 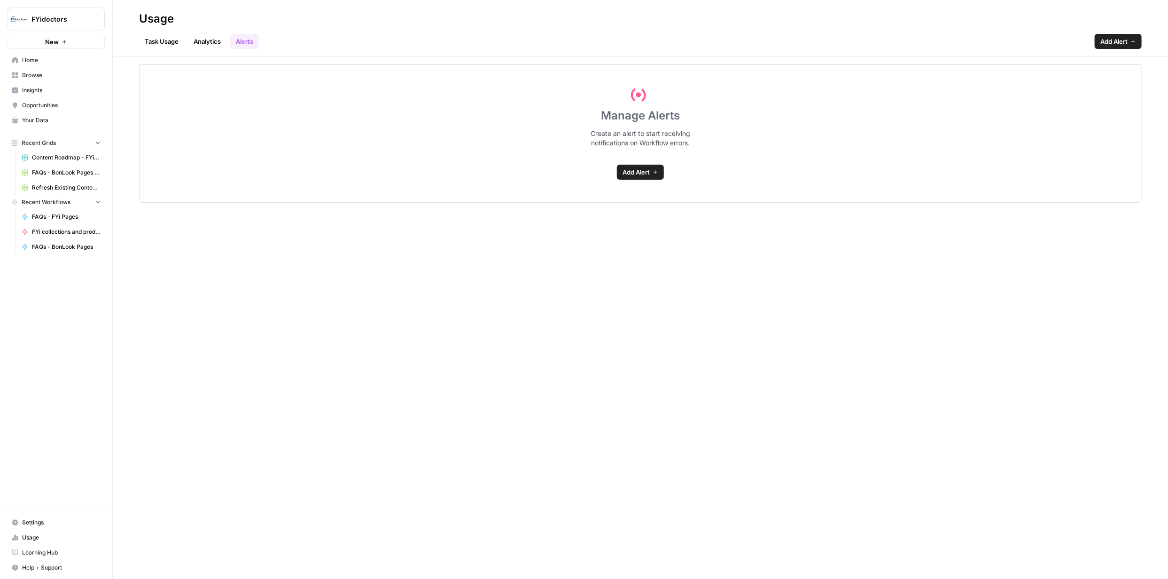 I want to click on a: Refresh Existing Content - BonLook, so click(x=61, y=188).